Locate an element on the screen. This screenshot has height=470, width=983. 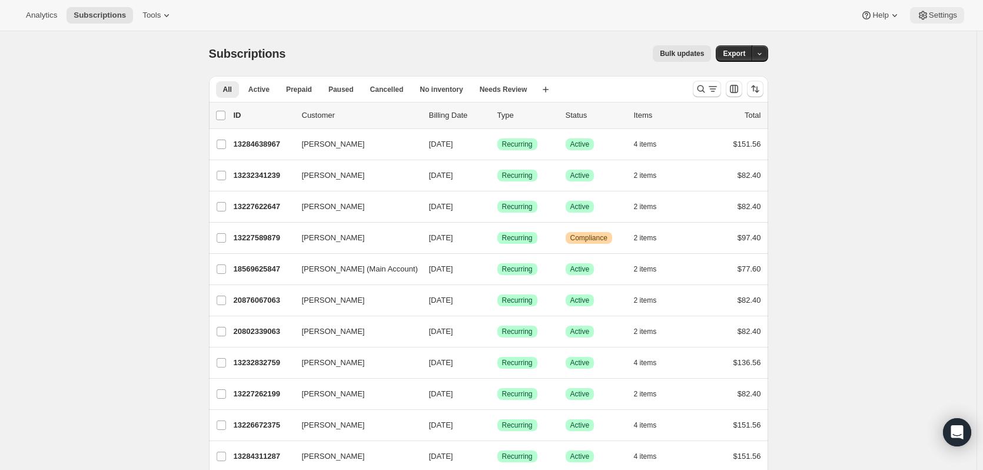
button: Settings is located at coordinates (937, 15).